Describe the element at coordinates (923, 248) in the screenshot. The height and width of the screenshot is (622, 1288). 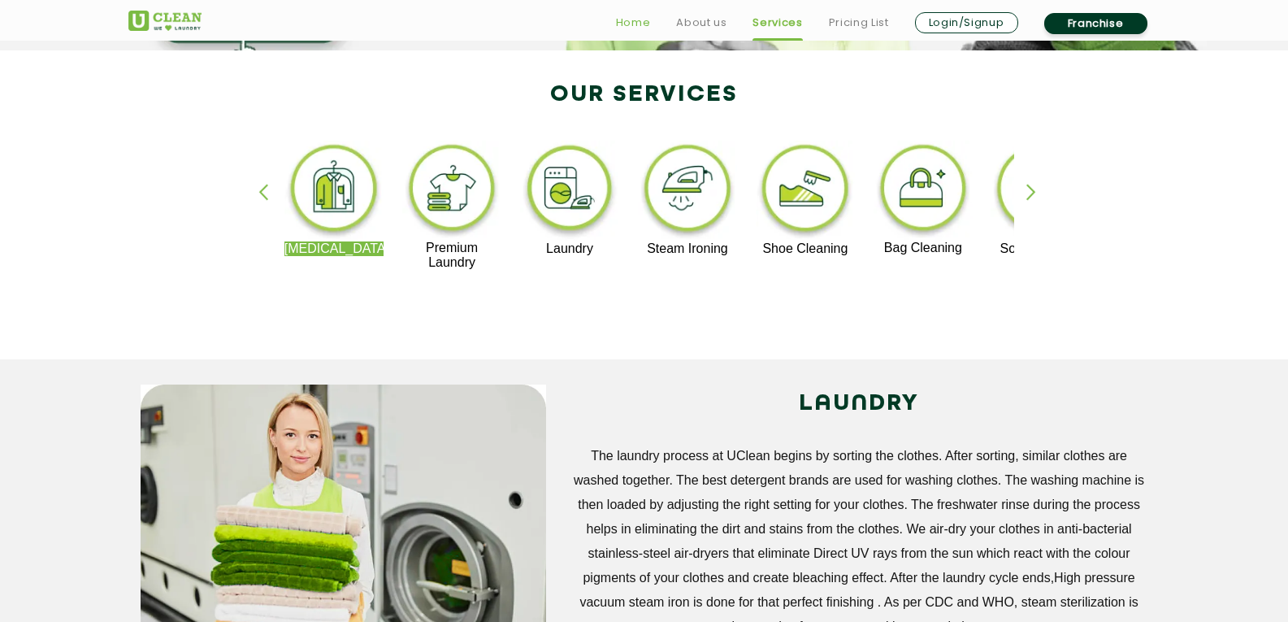
I see `p: Bag Cleaning` at that location.